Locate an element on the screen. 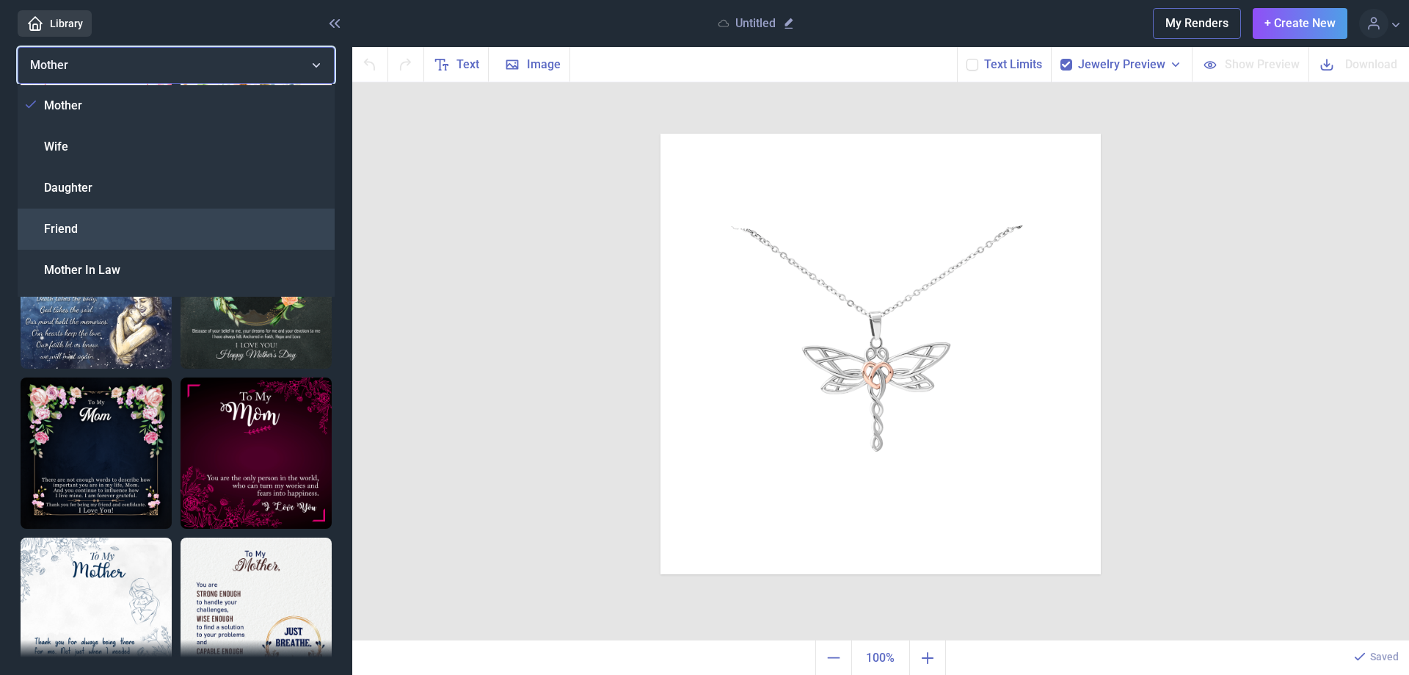 The image size is (1409, 675). span: 100% is located at coordinates (881, 658).